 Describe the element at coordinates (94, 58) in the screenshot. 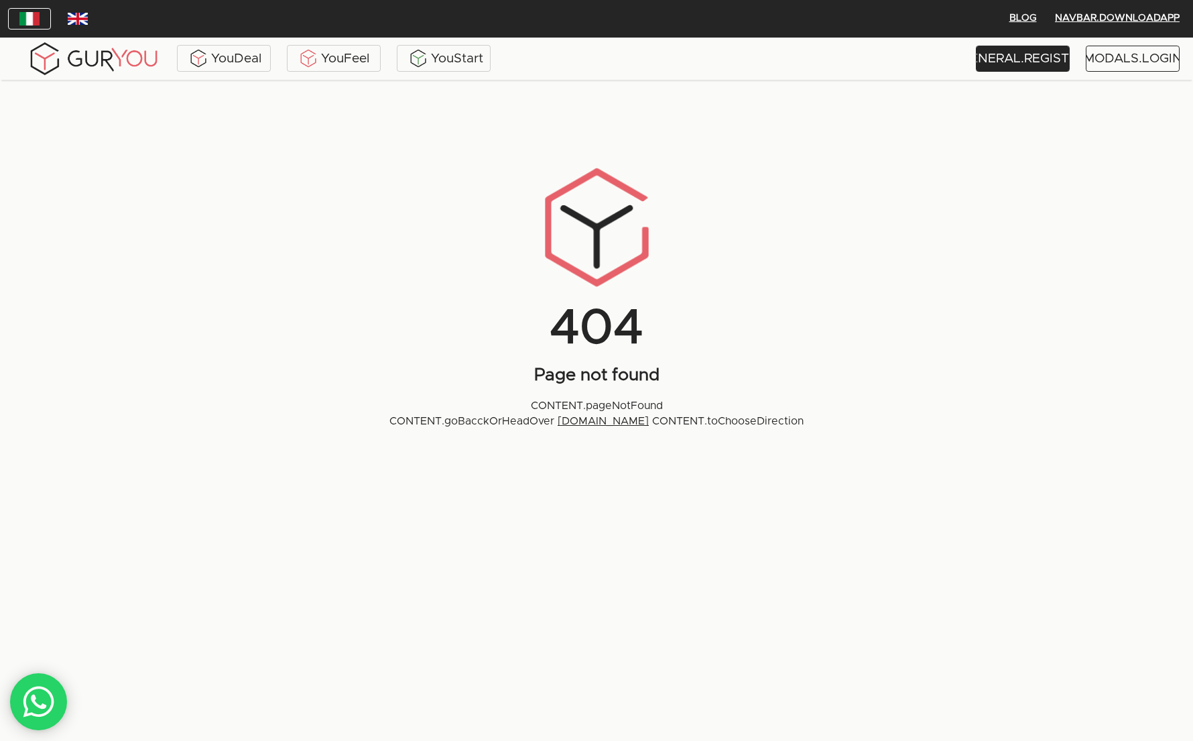

I see `img: gyLogo01.5aaa2cff.png` at that location.